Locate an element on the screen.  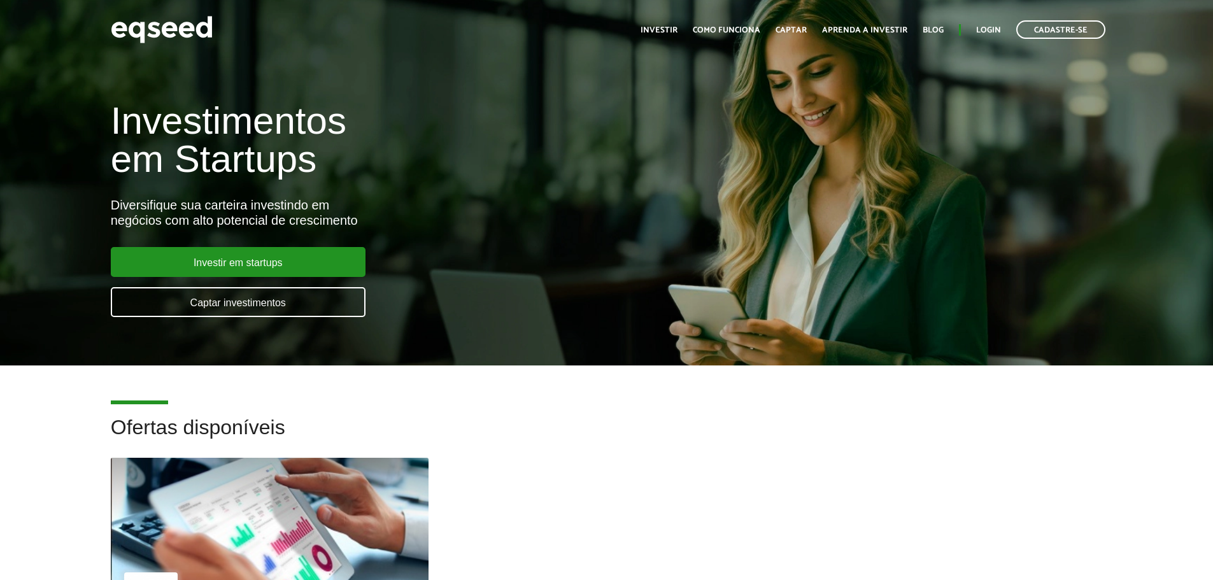
a: Aprenda a investir is located at coordinates (864, 30).